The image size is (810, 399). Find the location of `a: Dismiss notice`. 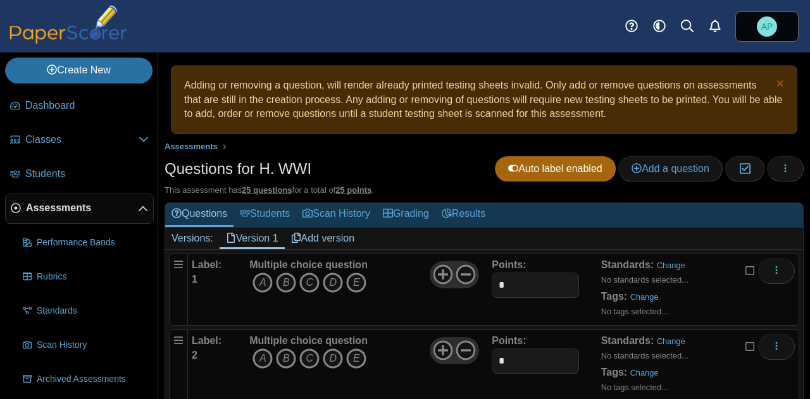

a: Dismiss notice is located at coordinates (778, 85).